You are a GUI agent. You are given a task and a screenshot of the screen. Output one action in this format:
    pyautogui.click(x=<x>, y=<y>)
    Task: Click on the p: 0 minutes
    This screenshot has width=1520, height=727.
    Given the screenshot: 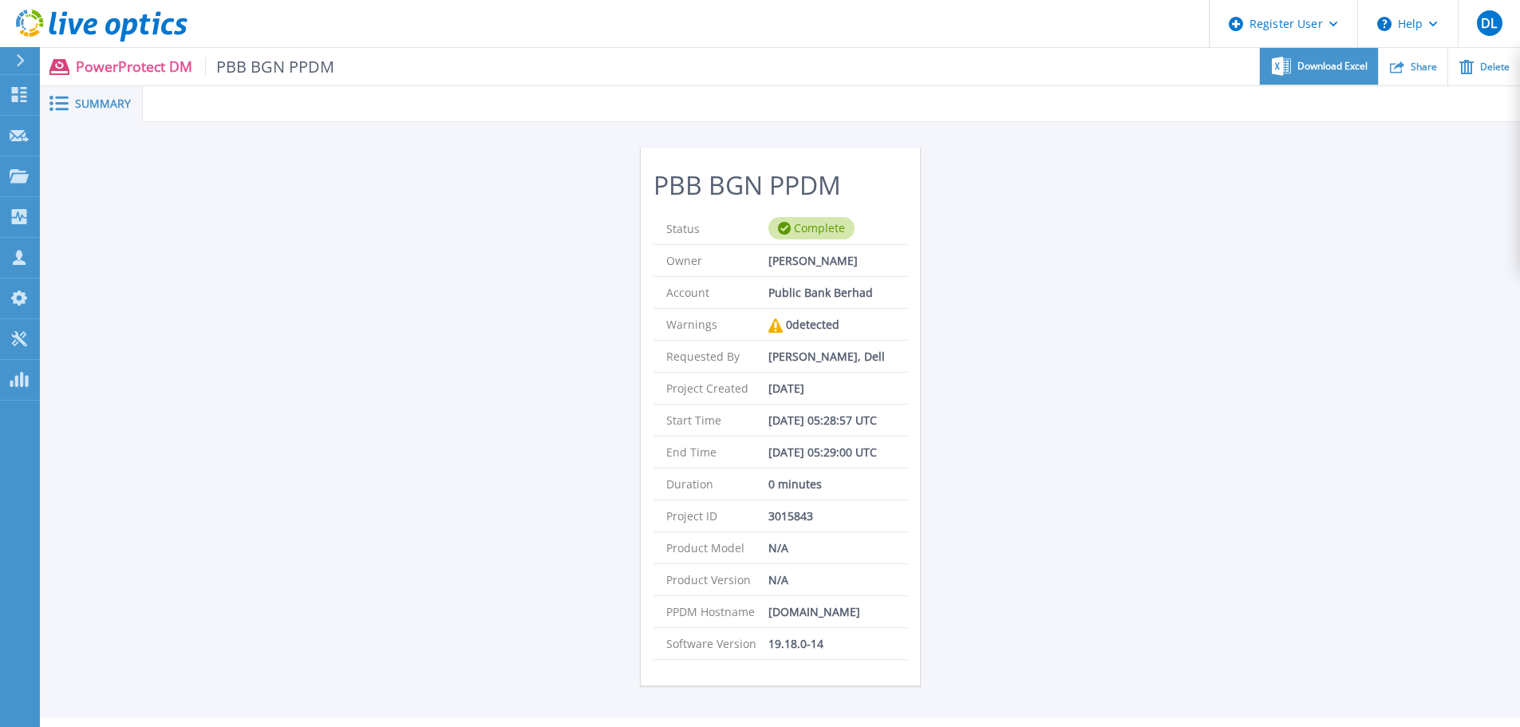 What is the action you would take?
    pyautogui.click(x=794, y=483)
    